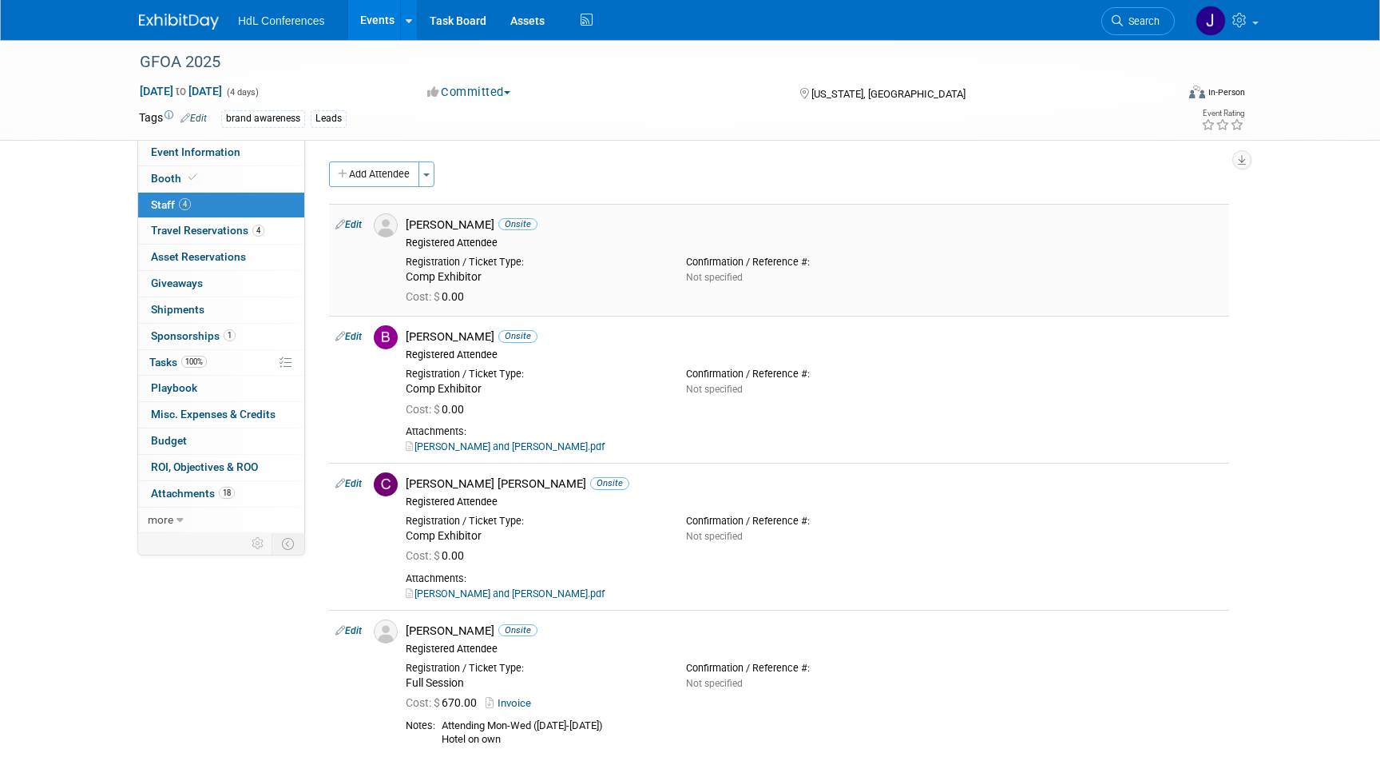 The width and height of the screenshot is (1380, 769). Describe the element at coordinates (288, 543) in the screenshot. I see `td: Toggle Event Tabs` at that location.